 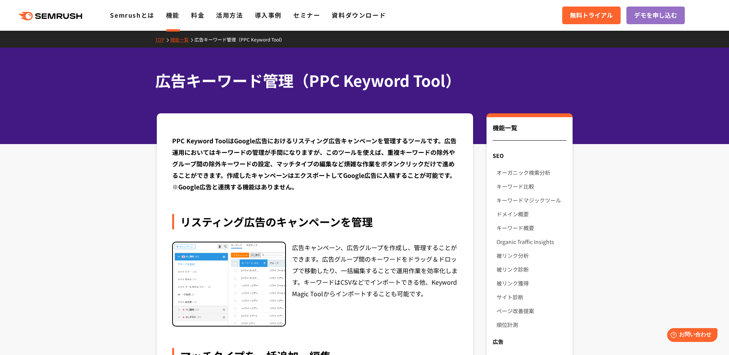 What do you see at coordinates (531, 255) in the screenshot?
I see `a: 被リンク分析` at bounding box center [531, 255].